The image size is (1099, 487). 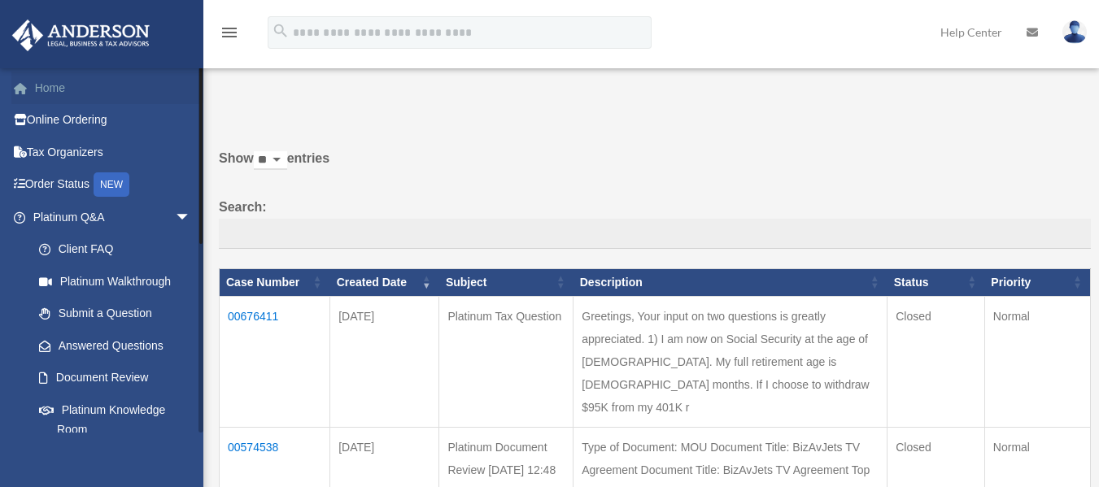 What do you see at coordinates (111, 346) in the screenshot?
I see `a: Answered Questions` at bounding box center [111, 346].